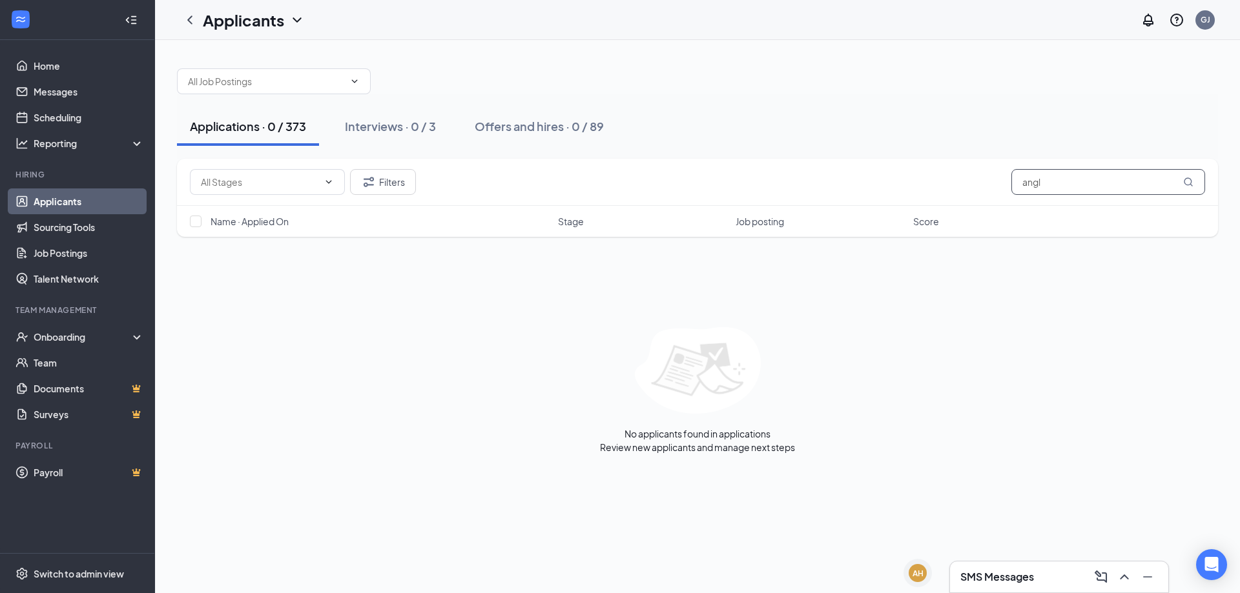  I want to click on svg: MagnifyingGlass, so click(1188, 182).